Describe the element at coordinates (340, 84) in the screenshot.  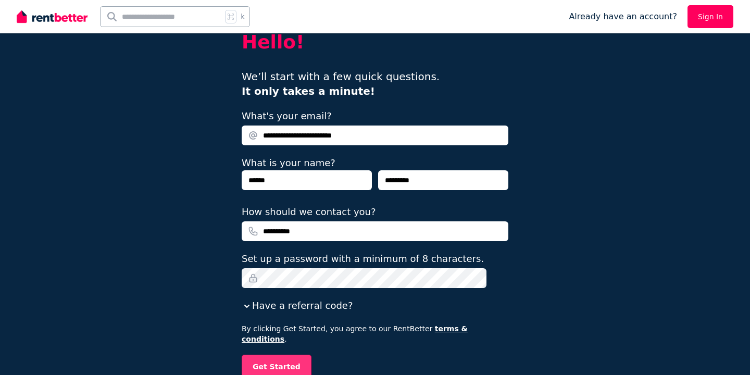
I see `span: We’ll start with a few quick questions.` at that location.